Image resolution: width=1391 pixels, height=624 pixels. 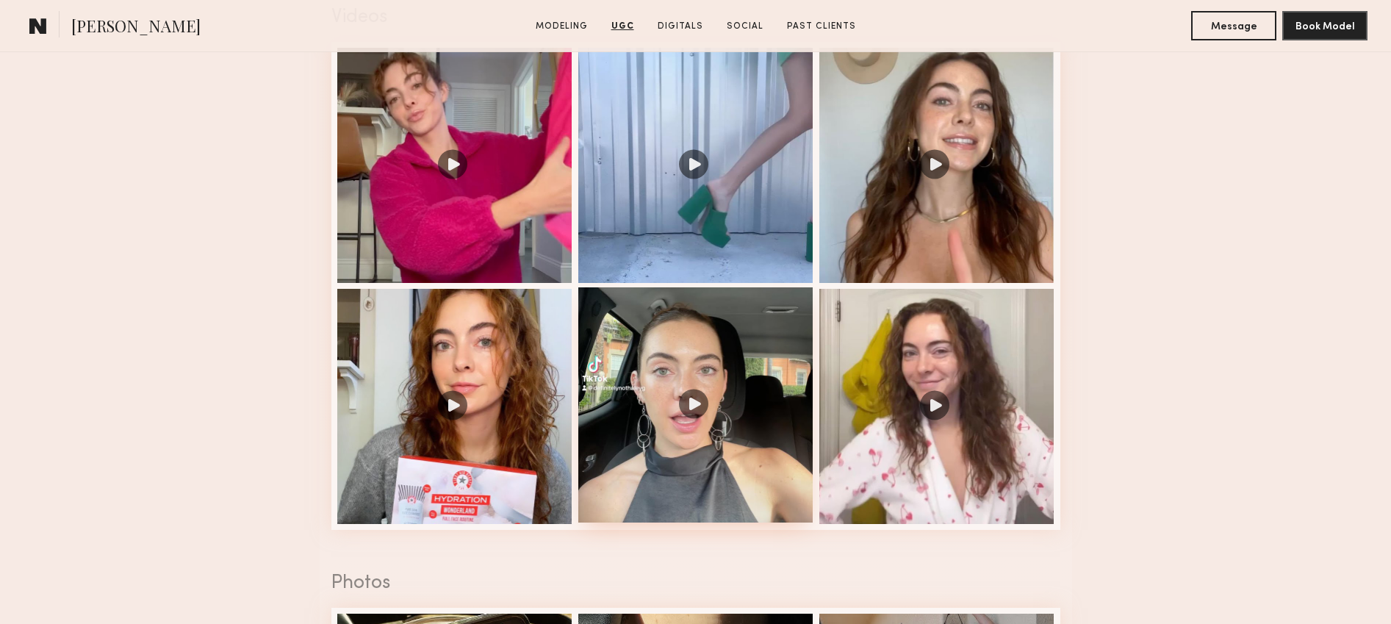 What do you see at coordinates (622, 26) in the screenshot?
I see `a: UGC` at bounding box center [622, 26].